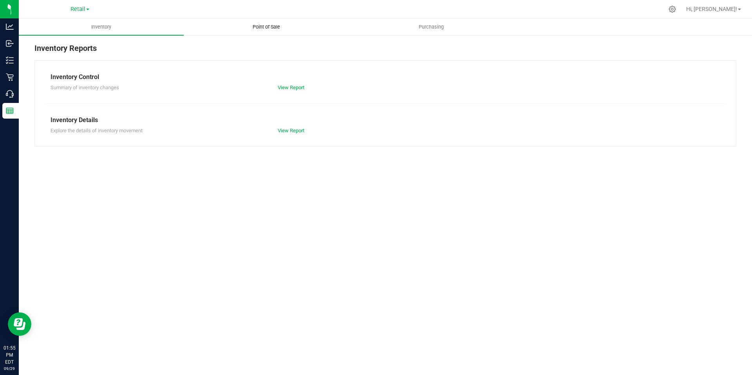 The width and height of the screenshot is (752, 375). I want to click on inline-svg: Retail, so click(10, 77).